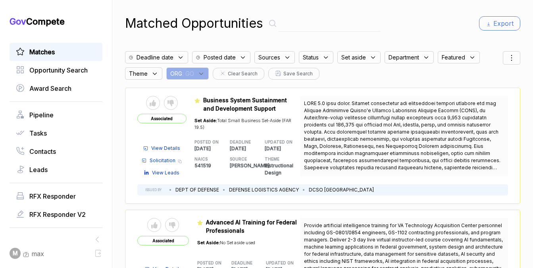  I want to click on span: Tasks, so click(38, 133).